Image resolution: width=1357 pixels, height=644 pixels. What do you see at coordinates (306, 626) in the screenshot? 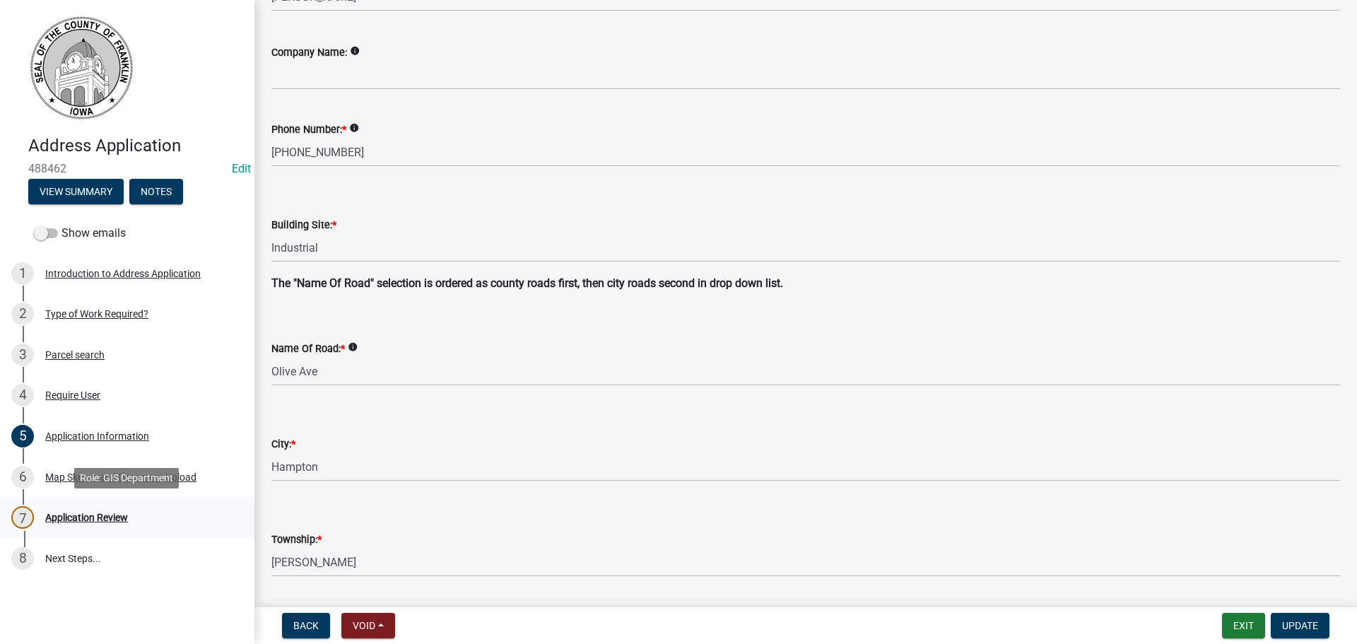
I see `button: Back` at bounding box center [306, 626].